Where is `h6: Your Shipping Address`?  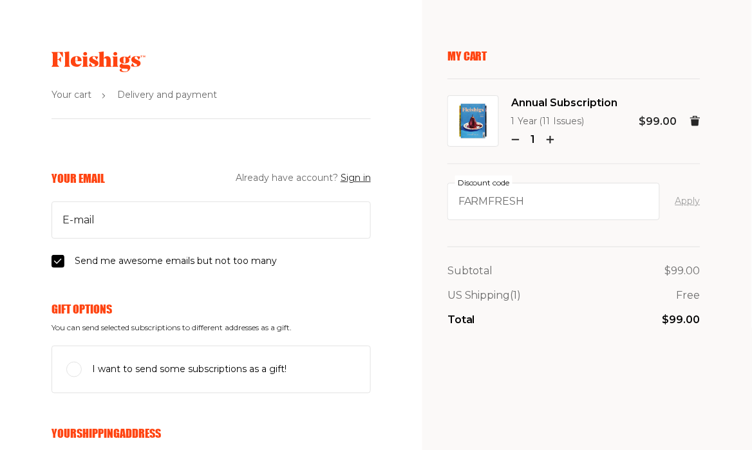
h6: Your Shipping Address is located at coordinates (211, 433).